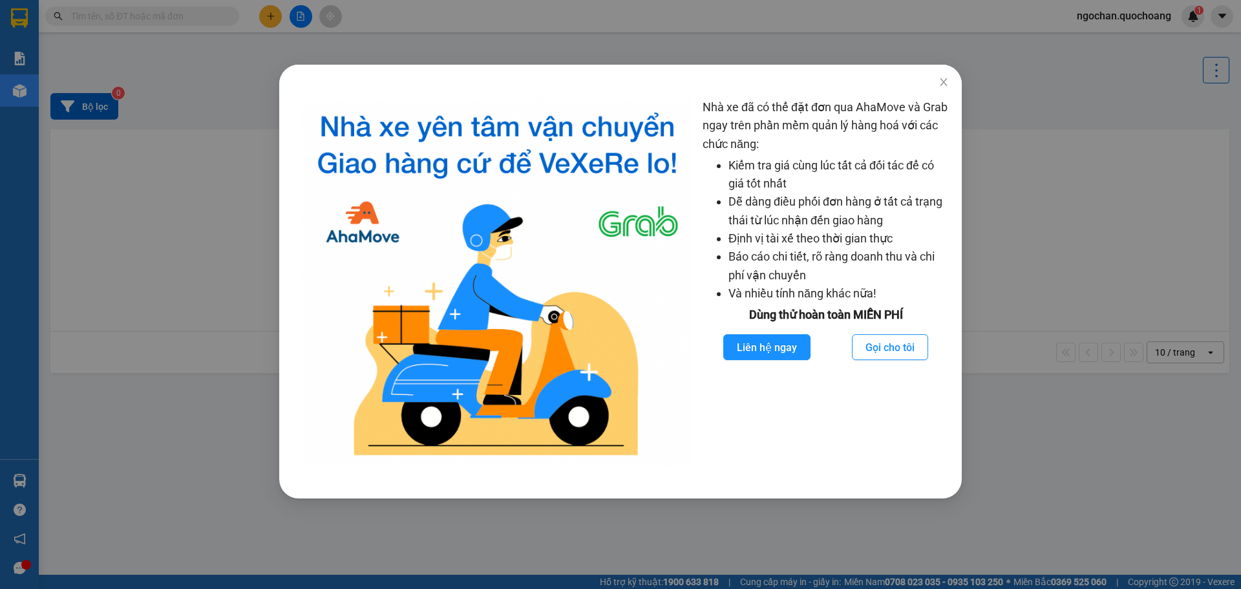 Image resolution: width=1241 pixels, height=589 pixels. I want to click on button: Gọi cho tôi, so click(890, 347).